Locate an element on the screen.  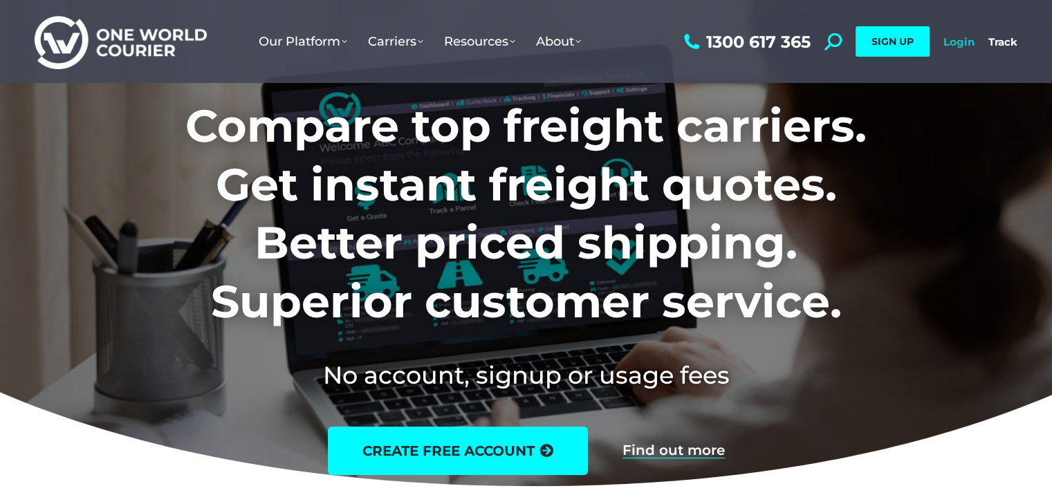
span: Carriers is located at coordinates (395, 41).